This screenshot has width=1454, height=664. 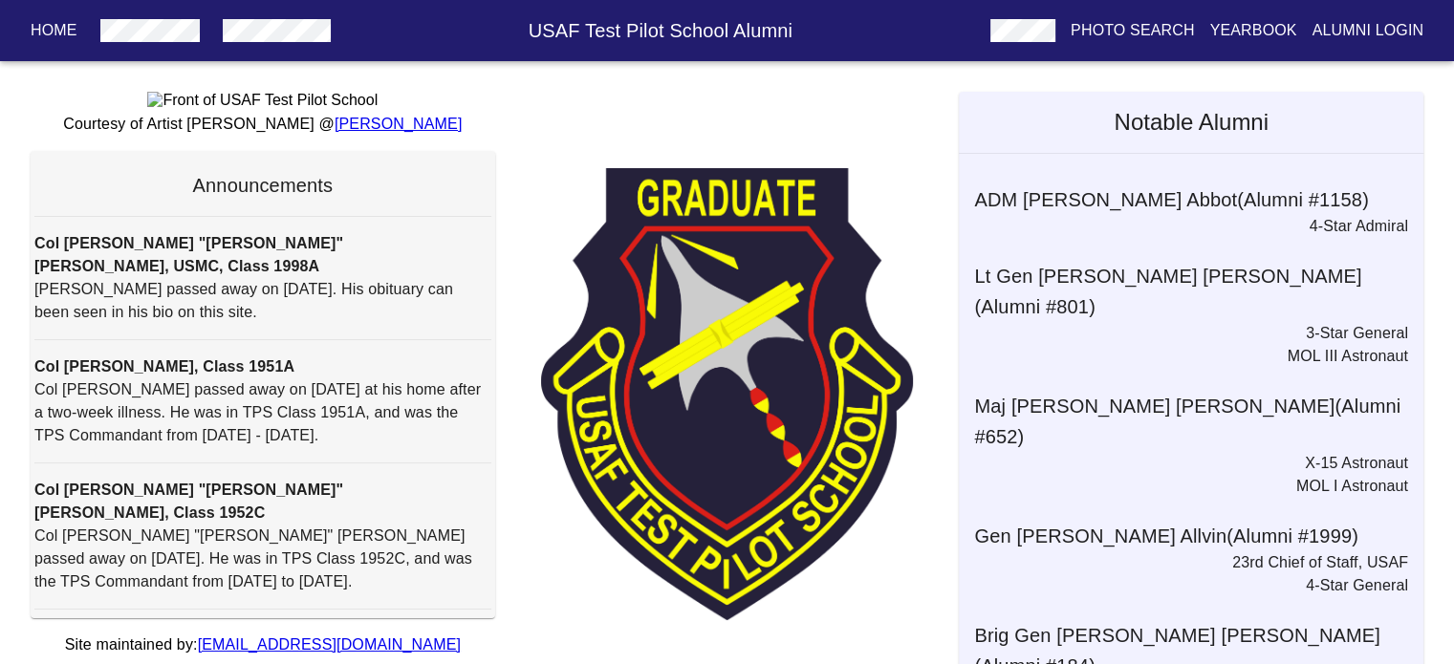 What do you see at coordinates (1368, 31) in the screenshot?
I see `a: Alumni Login` at bounding box center [1368, 31].